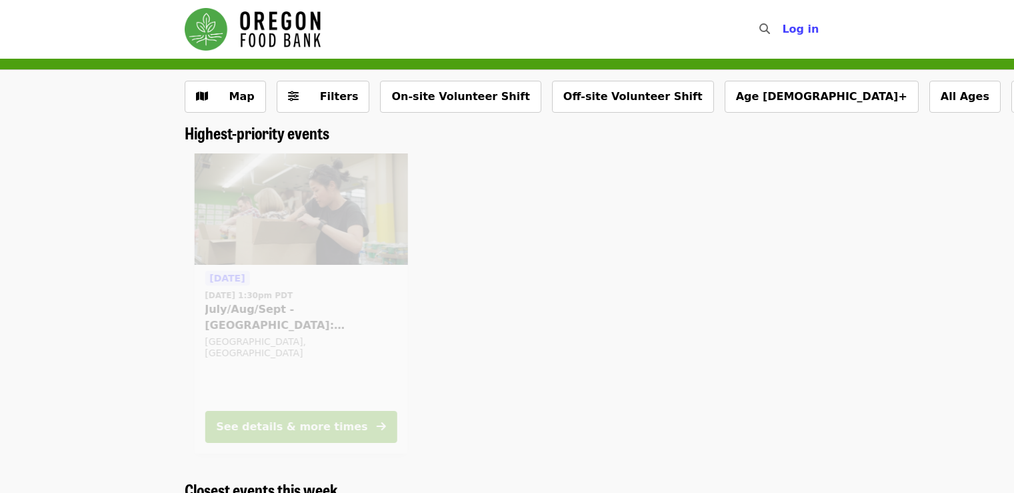  What do you see at coordinates (633, 97) in the screenshot?
I see `button: Off-site Volunteer Shift` at bounding box center [633, 97].